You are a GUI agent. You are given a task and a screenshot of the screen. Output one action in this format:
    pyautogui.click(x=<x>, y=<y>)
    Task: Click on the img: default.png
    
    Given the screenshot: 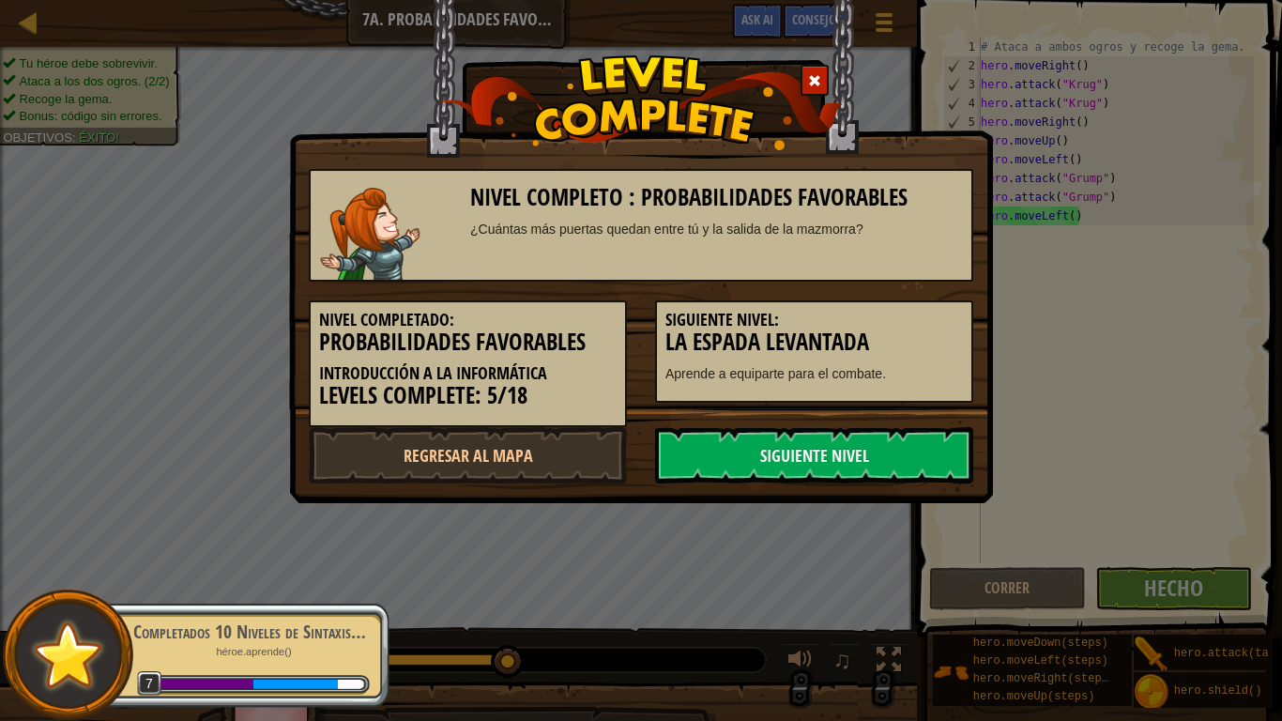 What is the action you would take?
    pyautogui.click(x=68, y=654)
    